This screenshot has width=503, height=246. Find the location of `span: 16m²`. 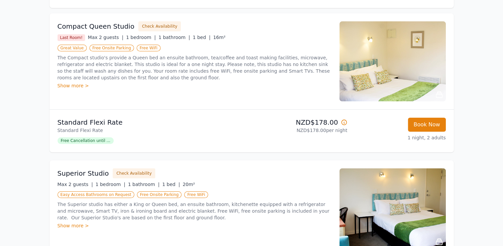

span: 16m² is located at coordinates (219, 37).